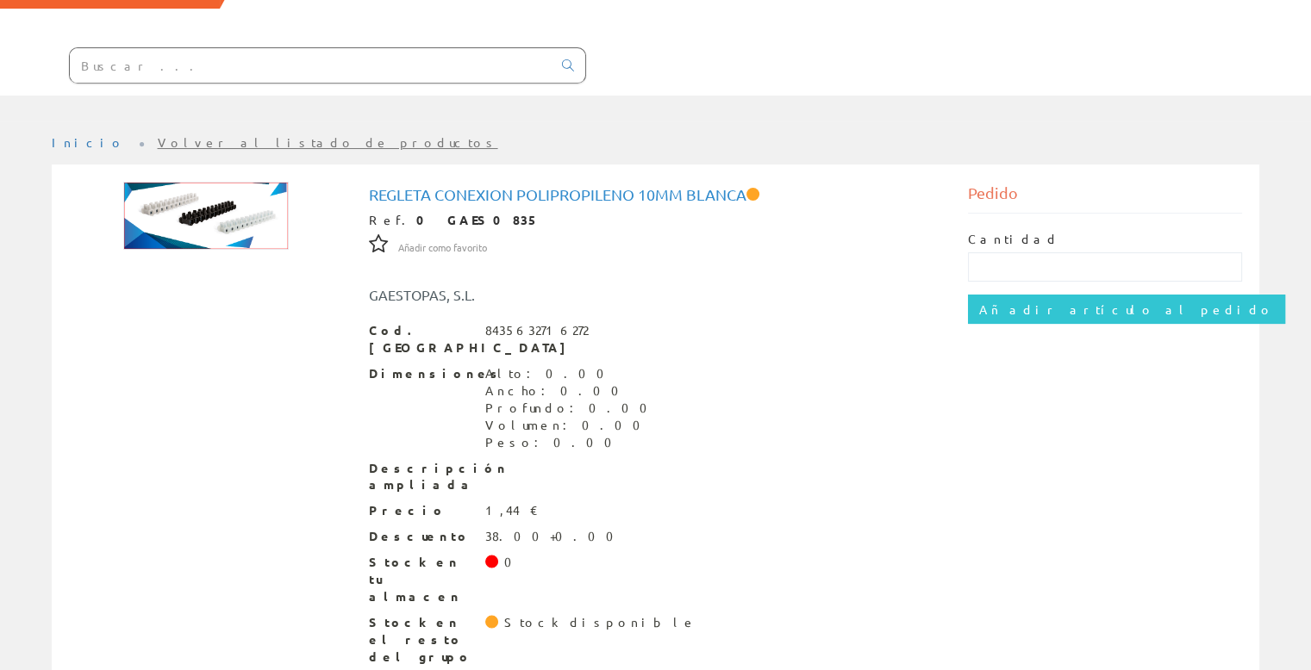 This screenshot has height=670, width=1311. I want to click on div: GAESTOPAS, S.L., so click(531, 295).